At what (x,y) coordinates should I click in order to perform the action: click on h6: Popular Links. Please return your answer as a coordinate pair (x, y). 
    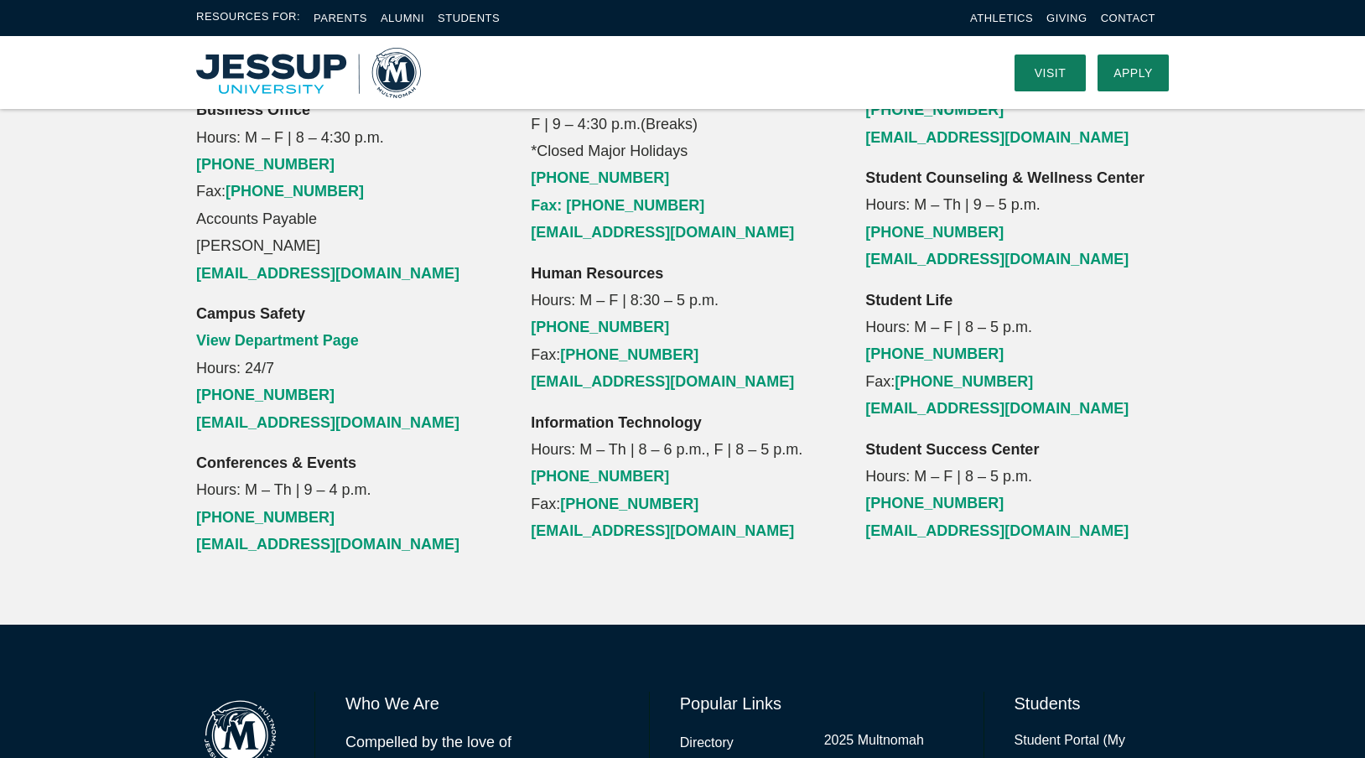
    Looking at the image, I should click on (817, 704).